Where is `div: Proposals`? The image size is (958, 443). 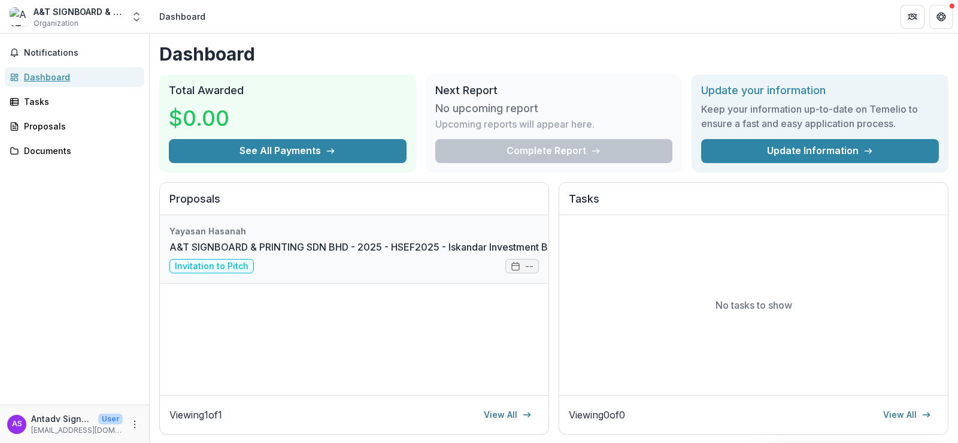
div: Proposals is located at coordinates (79, 126).